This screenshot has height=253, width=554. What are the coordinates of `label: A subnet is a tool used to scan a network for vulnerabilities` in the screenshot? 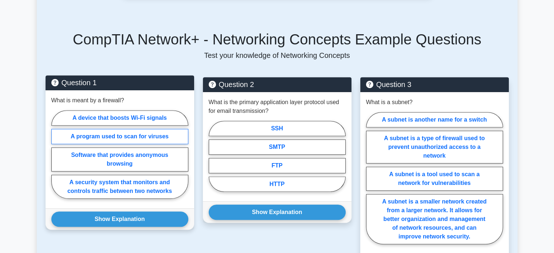 It's located at (435, 179).